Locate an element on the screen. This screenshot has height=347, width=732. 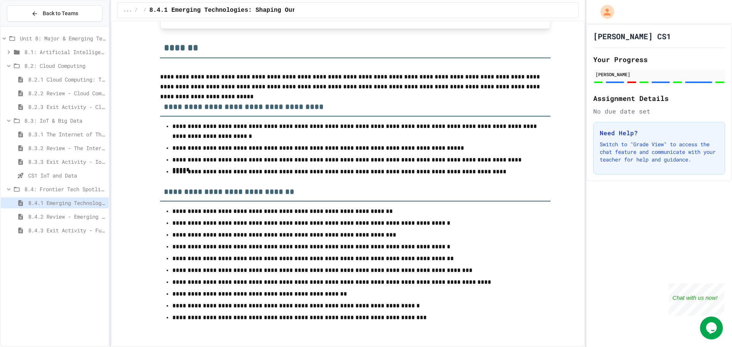
span: 8.2.1 Cloud Computing: Transforming the Digital World is located at coordinates (67, 79).